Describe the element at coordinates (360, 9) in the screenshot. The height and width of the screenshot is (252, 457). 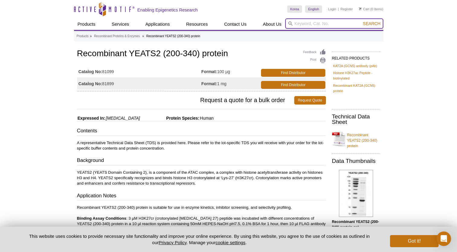
I see `img: Your Cart` at that location.